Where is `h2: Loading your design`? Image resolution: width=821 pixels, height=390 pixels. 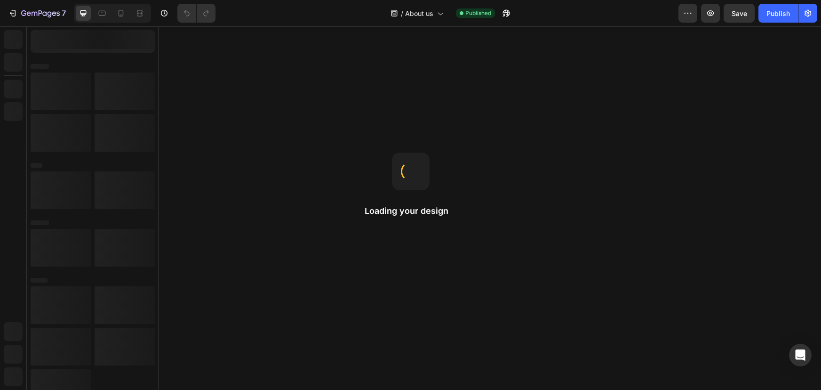
h2: Loading your design is located at coordinates (411, 211).